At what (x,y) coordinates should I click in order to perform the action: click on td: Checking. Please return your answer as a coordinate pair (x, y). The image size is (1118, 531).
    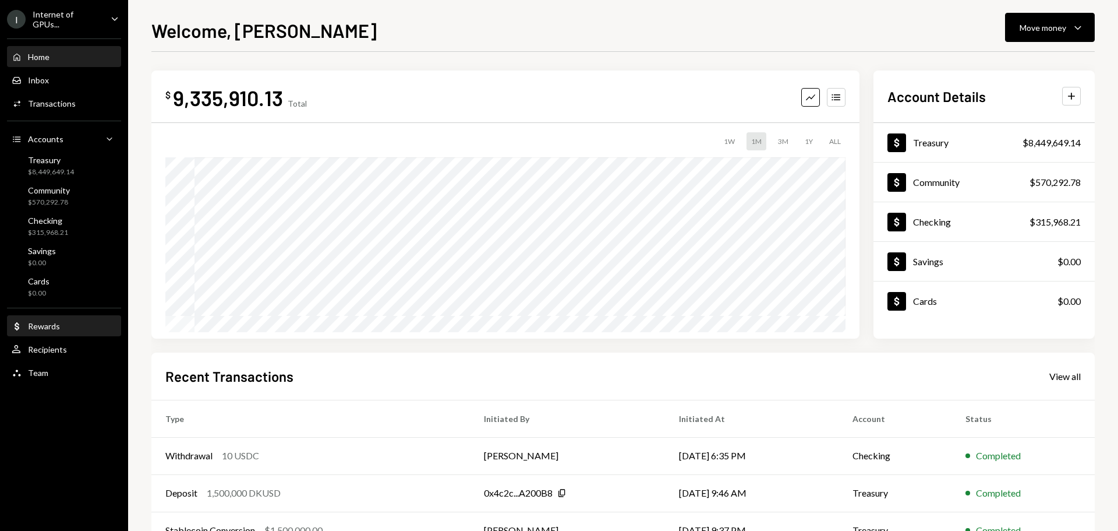
    Looking at the image, I should click on (895, 455).